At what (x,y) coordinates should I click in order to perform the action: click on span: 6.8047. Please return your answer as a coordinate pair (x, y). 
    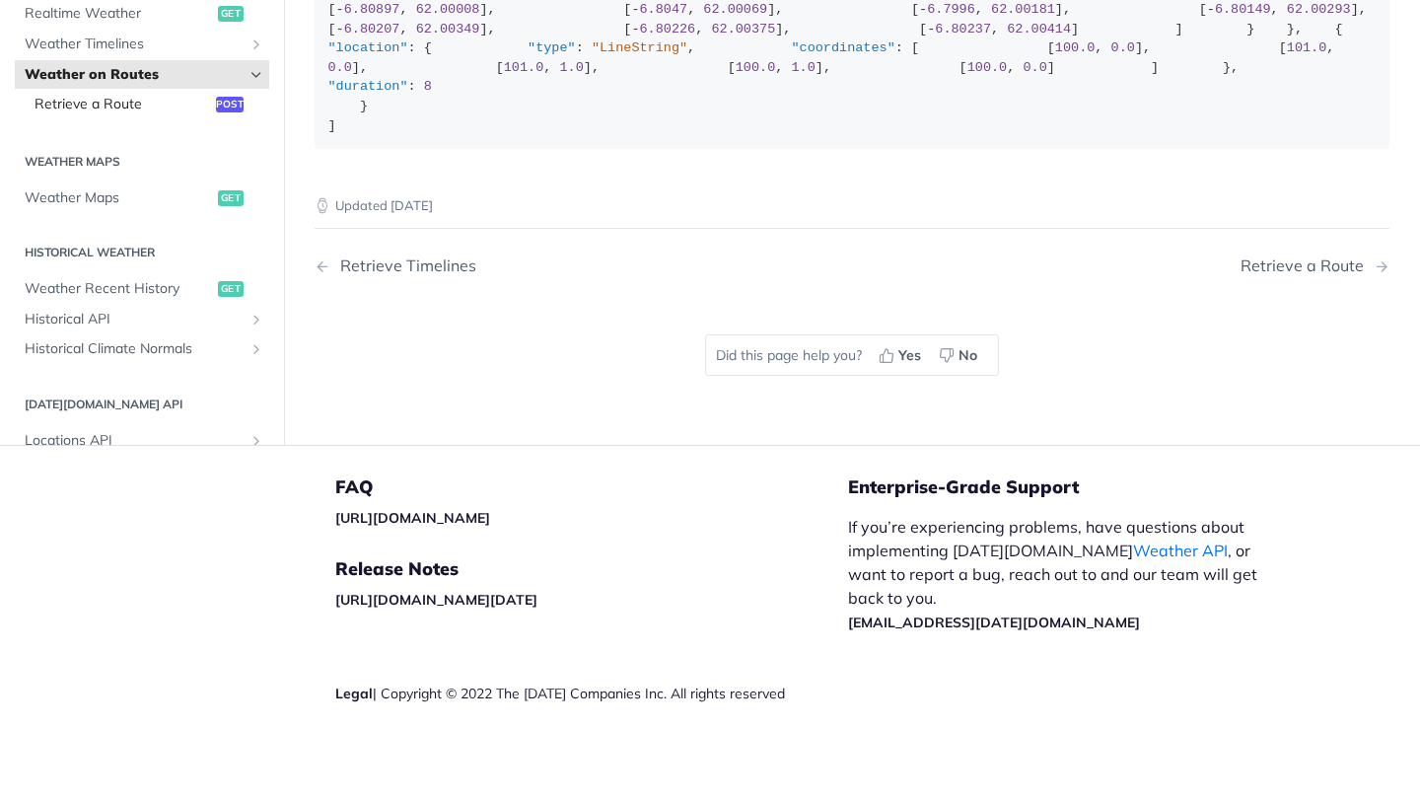
    Looking at the image, I should click on (664, 9).